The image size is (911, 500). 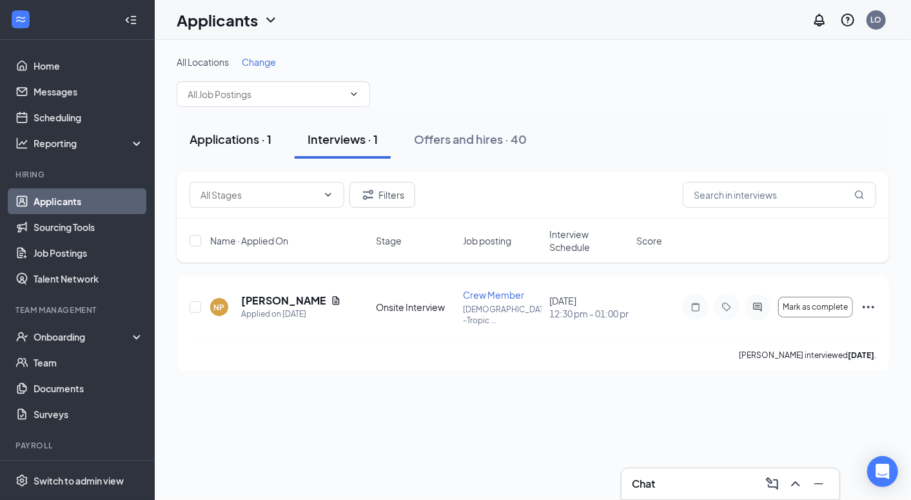 What do you see at coordinates (83, 337) in the screenshot?
I see `div: Onboarding` at bounding box center [83, 337].